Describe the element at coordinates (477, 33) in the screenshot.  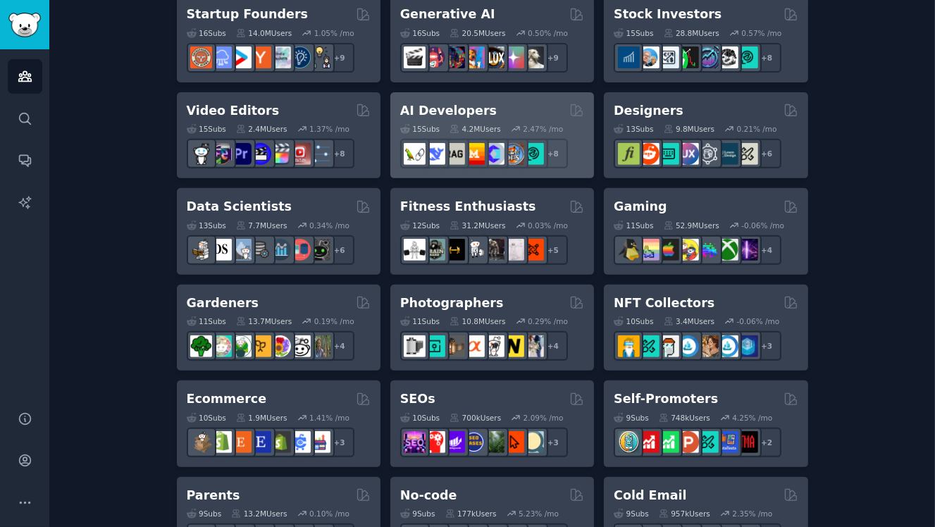
I see `div: 20.5M Users` at that location.